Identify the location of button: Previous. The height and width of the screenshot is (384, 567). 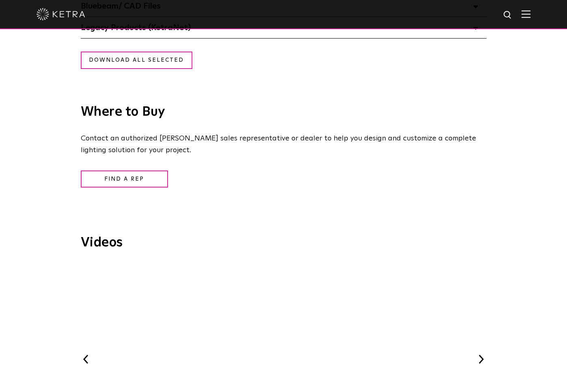
(86, 359).